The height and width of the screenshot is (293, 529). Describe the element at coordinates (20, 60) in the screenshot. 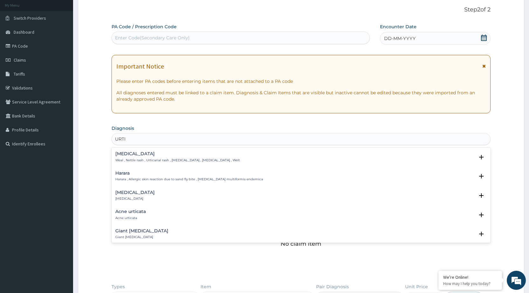

I see `span: Claims` at that location.